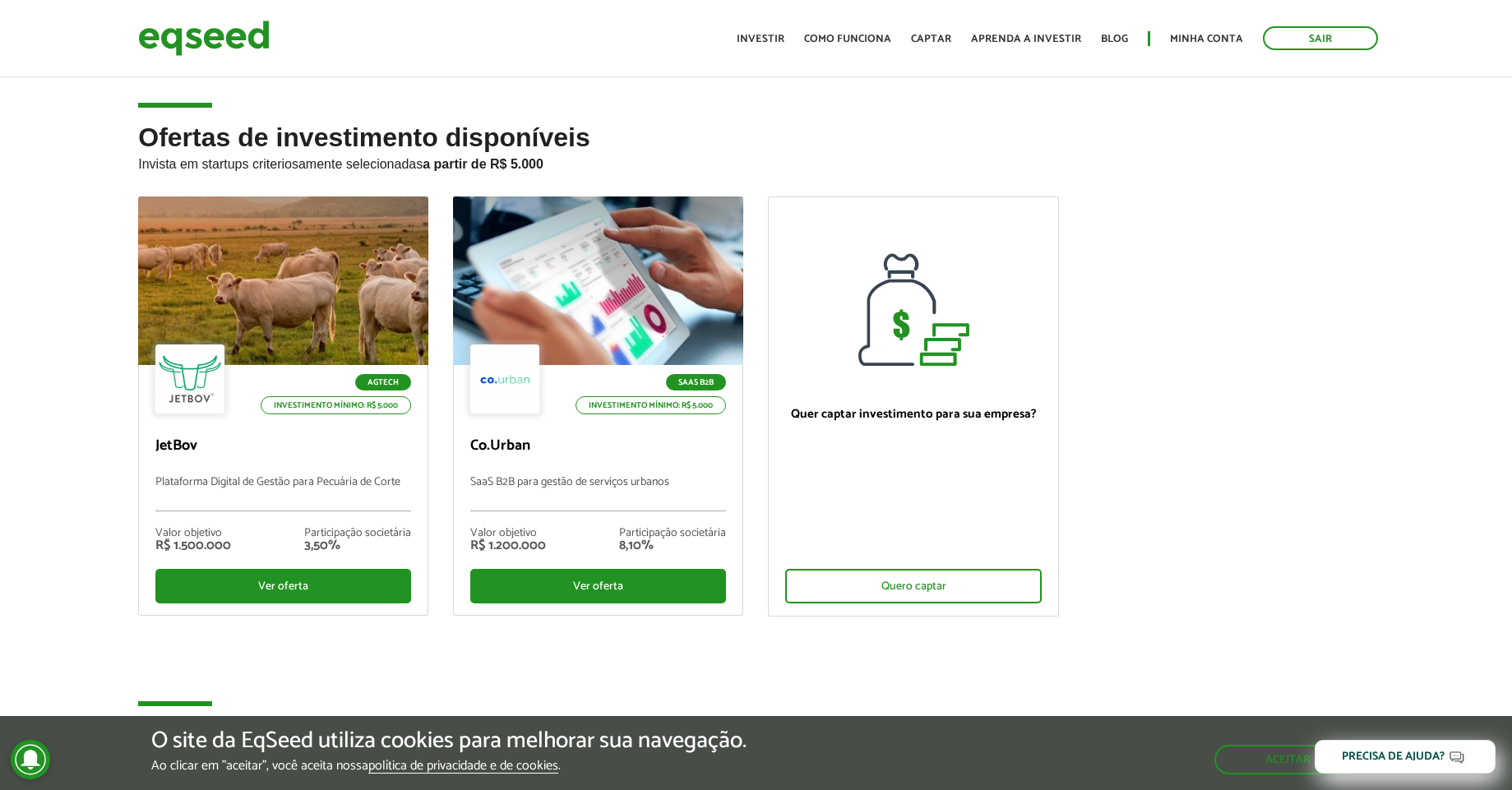 This screenshot has width=1512, height=790. Describe the element at coordinates (358, 546) in the screenshot. I see `div: 3,50%` at that location.